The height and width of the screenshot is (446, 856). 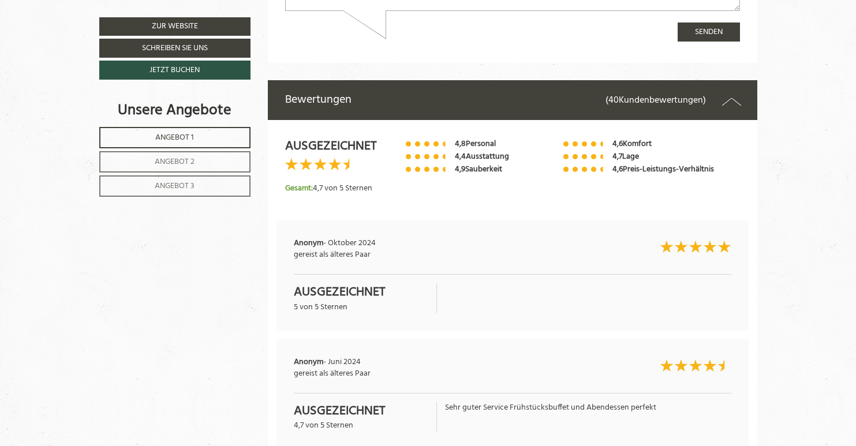 I want to click on span: Angebot 1, so click(x=174, y=137).